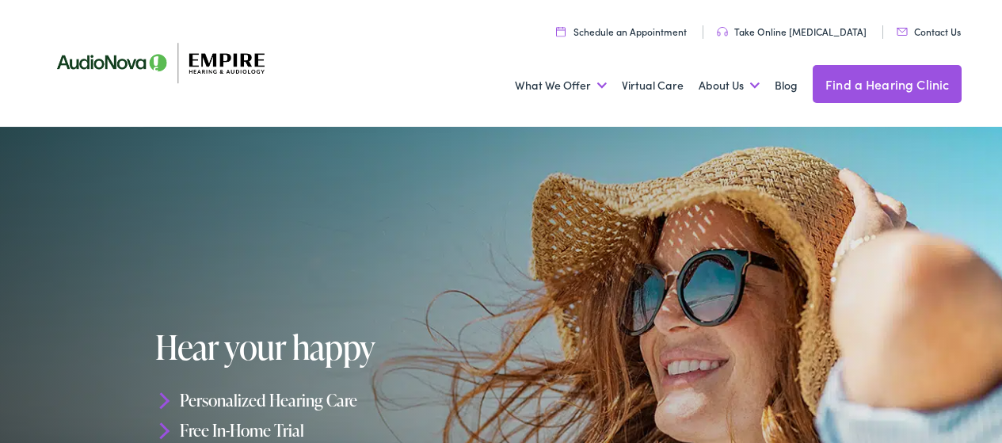 The width and height of the screenshot is (1002, 443). What do you see at coordinates (621, 31) in the screenshot?
I see `a: Schedule an Appointment` at bounding box center [621, 31].